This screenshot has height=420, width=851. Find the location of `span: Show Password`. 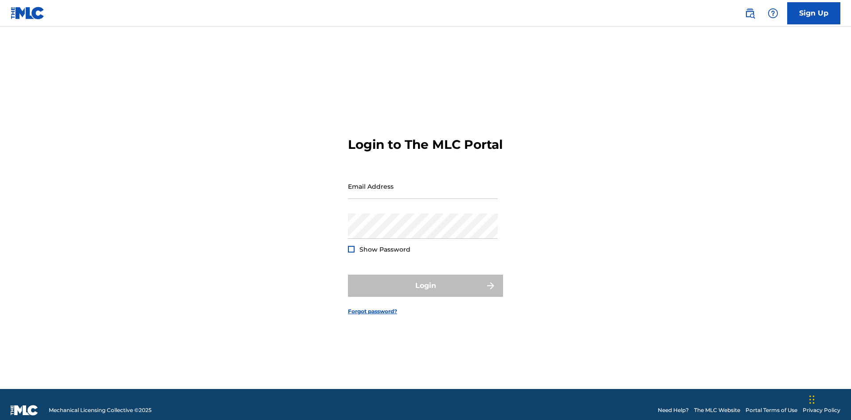

span: Show Password is located at coordinates (385, 250).